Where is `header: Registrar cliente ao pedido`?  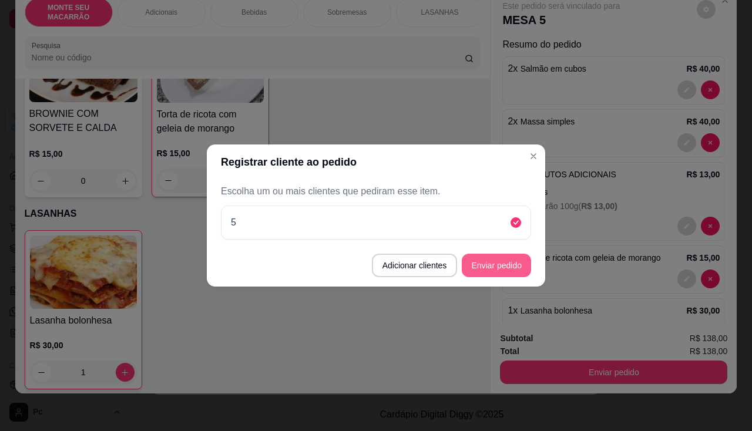
header: Registrar cliente ao pedido is located at coordinates (376, 162).